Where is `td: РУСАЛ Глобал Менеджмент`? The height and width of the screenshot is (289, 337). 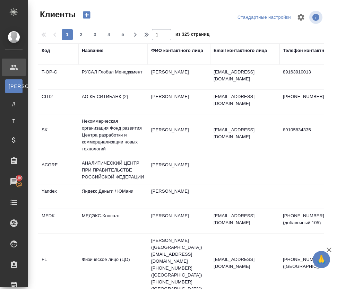 td: РУСАЛ Глобал Менеджмент is located at coordinates (113, 77).